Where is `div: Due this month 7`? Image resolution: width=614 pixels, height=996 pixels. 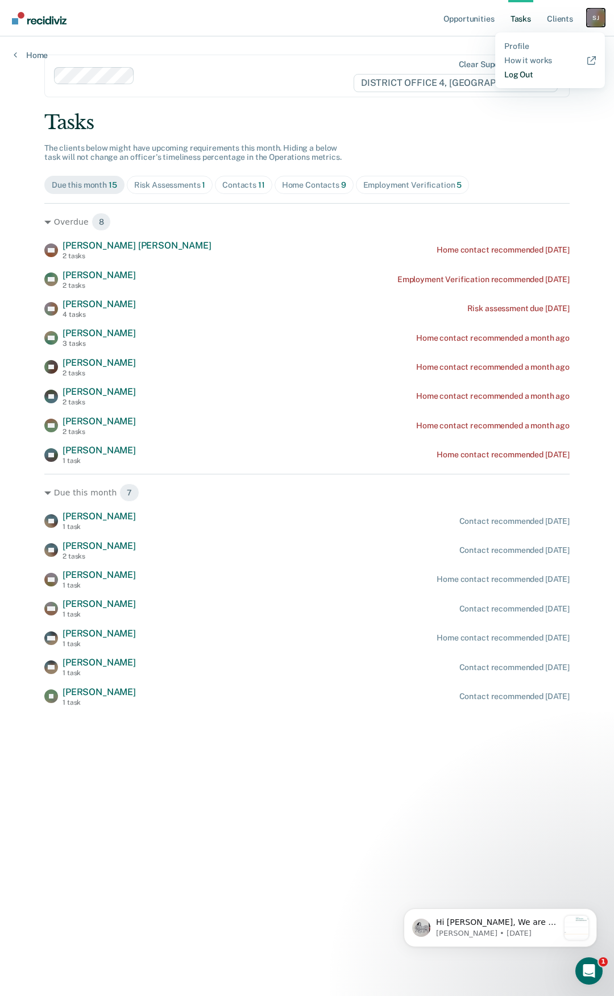
div: Due this month 7 is located at coordinates (307, 493).